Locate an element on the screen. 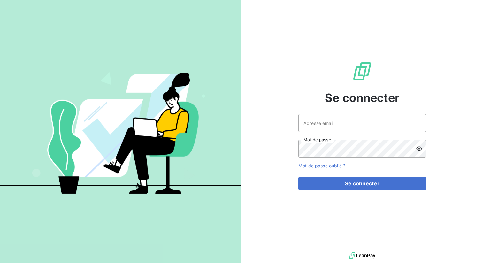 Image resolution: width=483 pixels, height=263 pixels. span: Se connecter is located at coordinates (362, 98).